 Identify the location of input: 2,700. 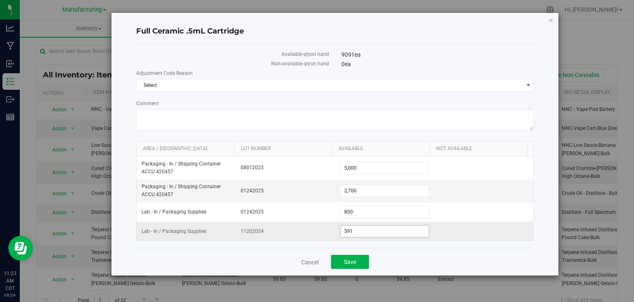
(385, 190).